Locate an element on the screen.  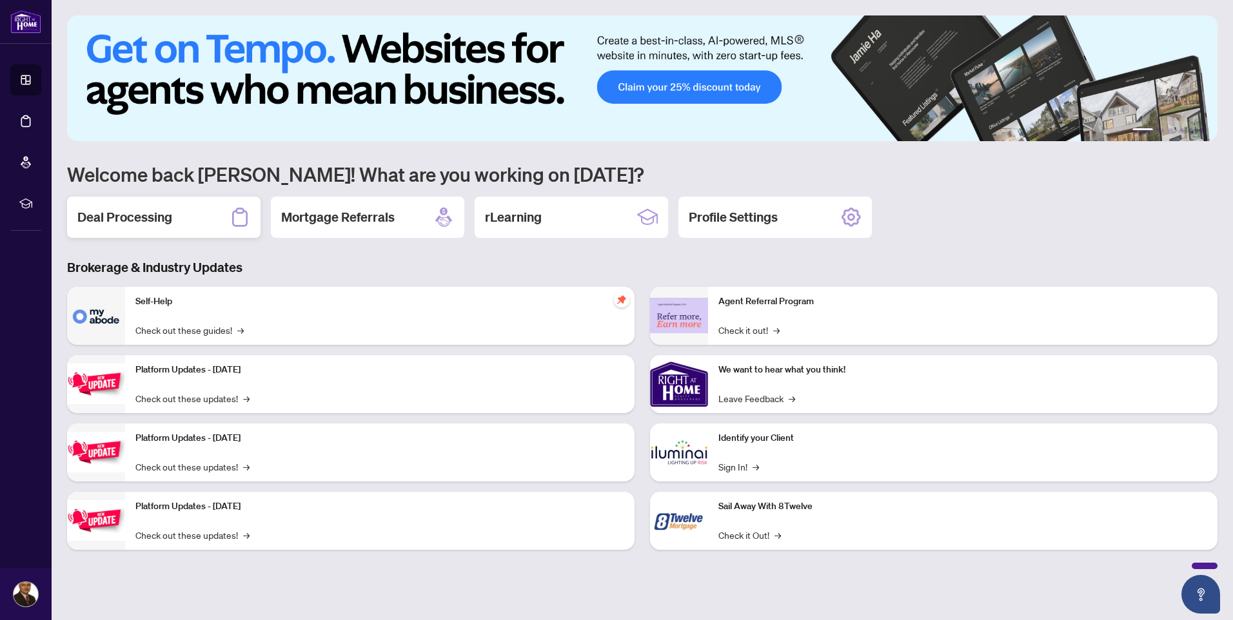
h2: Profile Settings is located at coordinates (733, 217).